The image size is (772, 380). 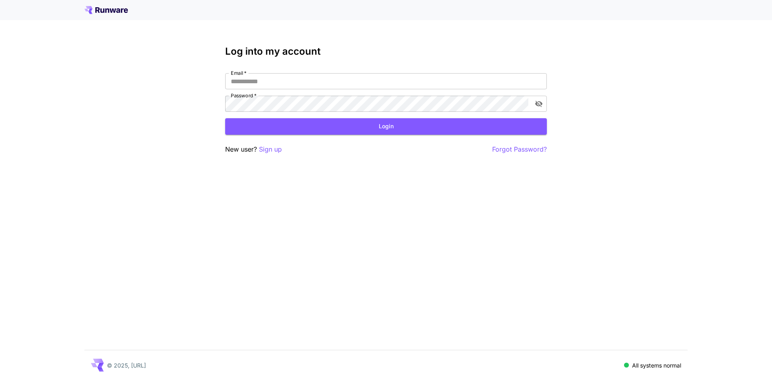 I want to click on label: Email, so click(x=239, y=73).